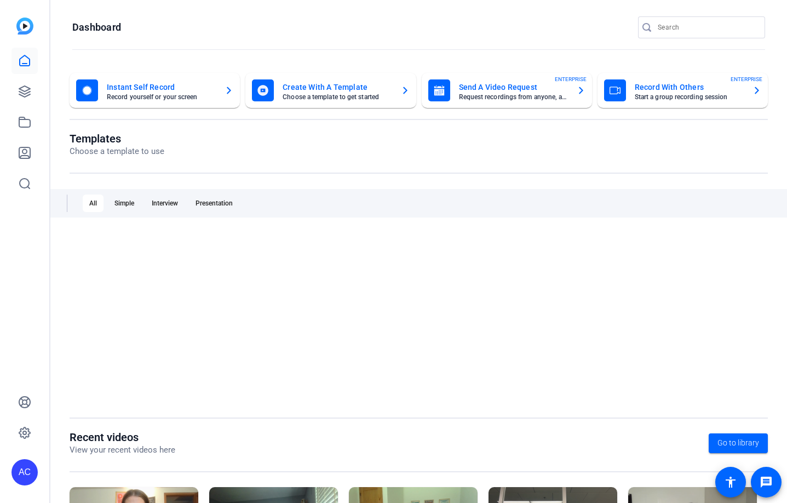 The width and height of the screenshot is (787, 503). What do you see at coordinates (122, 437) in the screenshot?
I see `h1: Recent videos` at bounding box center [122, 437].